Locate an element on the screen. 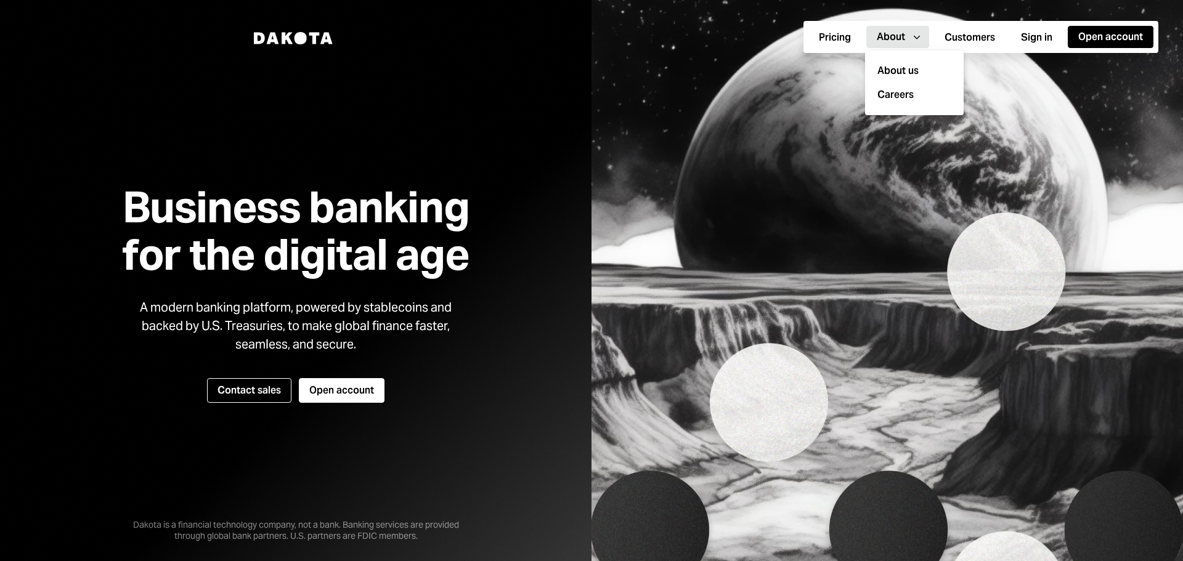 The image size is (1183, 561). button: About is located at coordinates (898, 37).